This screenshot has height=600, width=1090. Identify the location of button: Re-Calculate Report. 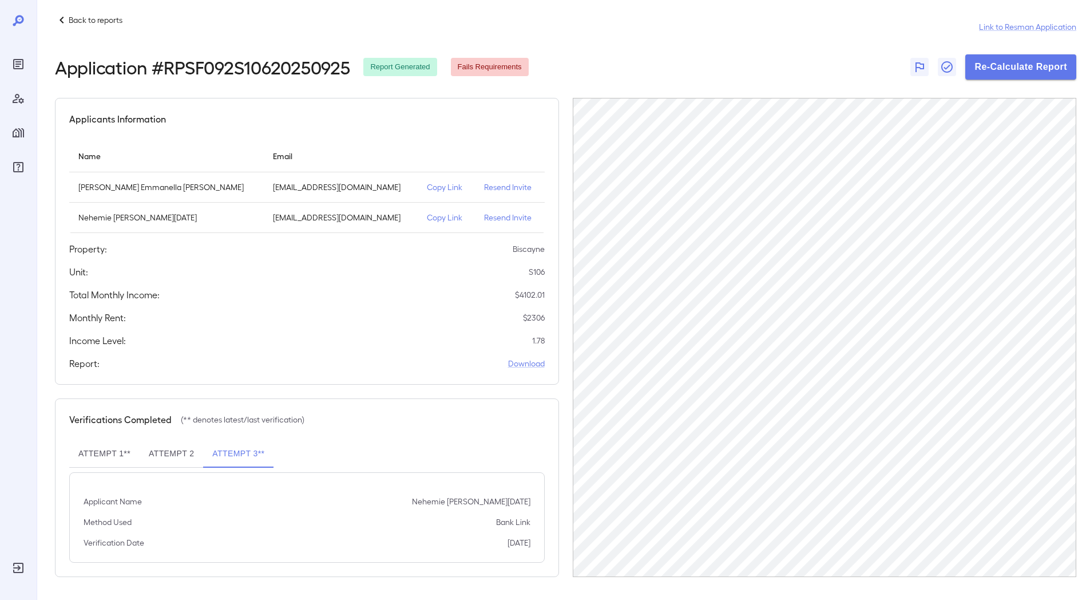
(1021, 67).